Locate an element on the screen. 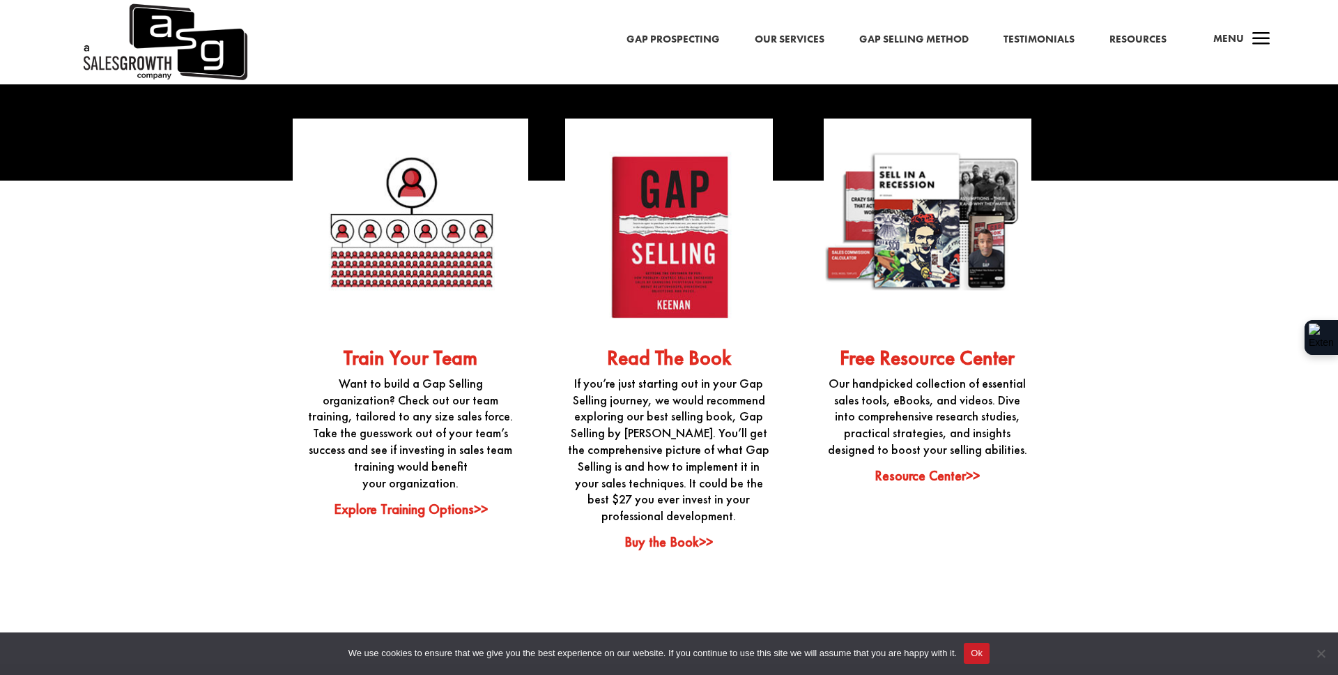 The width and height of the screenshot is (1338, 675). span: Menu is located at coordinates (1229, 38).